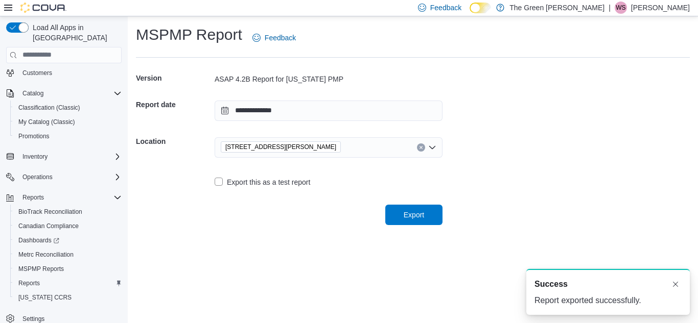 The width and height of the screenshot is (698, 323). What do you see at coordinates (33, 319) in the screenshot?
I see `span: Settings` at bounding box center [33, 319].